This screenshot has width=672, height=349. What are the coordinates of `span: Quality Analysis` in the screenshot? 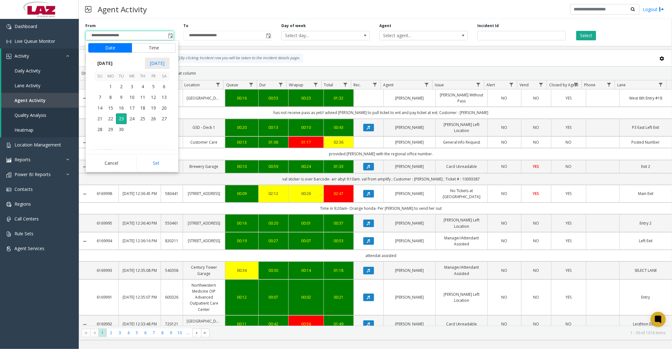 It's located at (30, 115).